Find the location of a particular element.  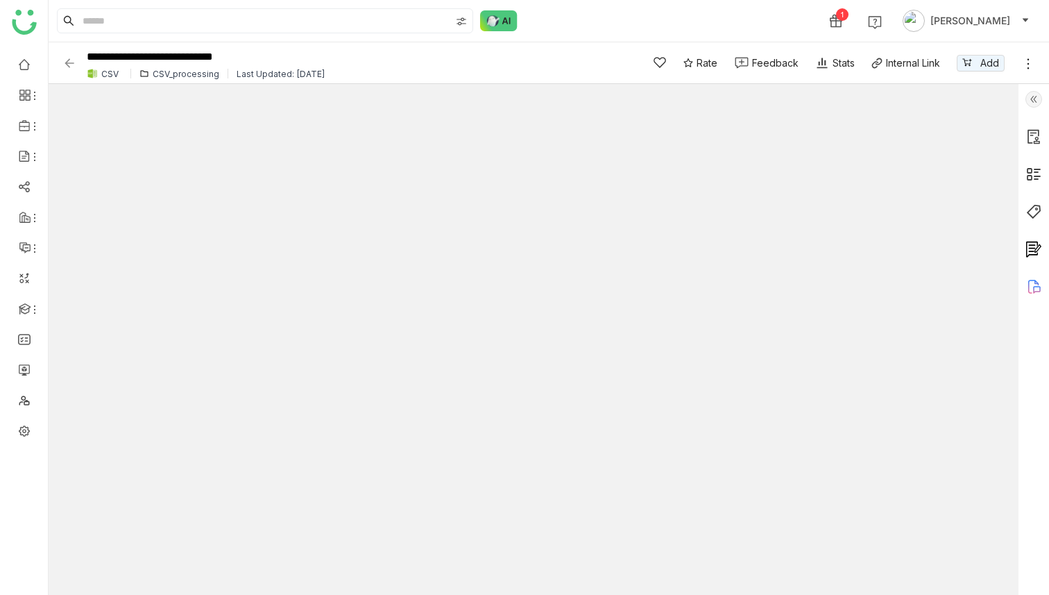

span: Add is located at coordinates (989, 63).